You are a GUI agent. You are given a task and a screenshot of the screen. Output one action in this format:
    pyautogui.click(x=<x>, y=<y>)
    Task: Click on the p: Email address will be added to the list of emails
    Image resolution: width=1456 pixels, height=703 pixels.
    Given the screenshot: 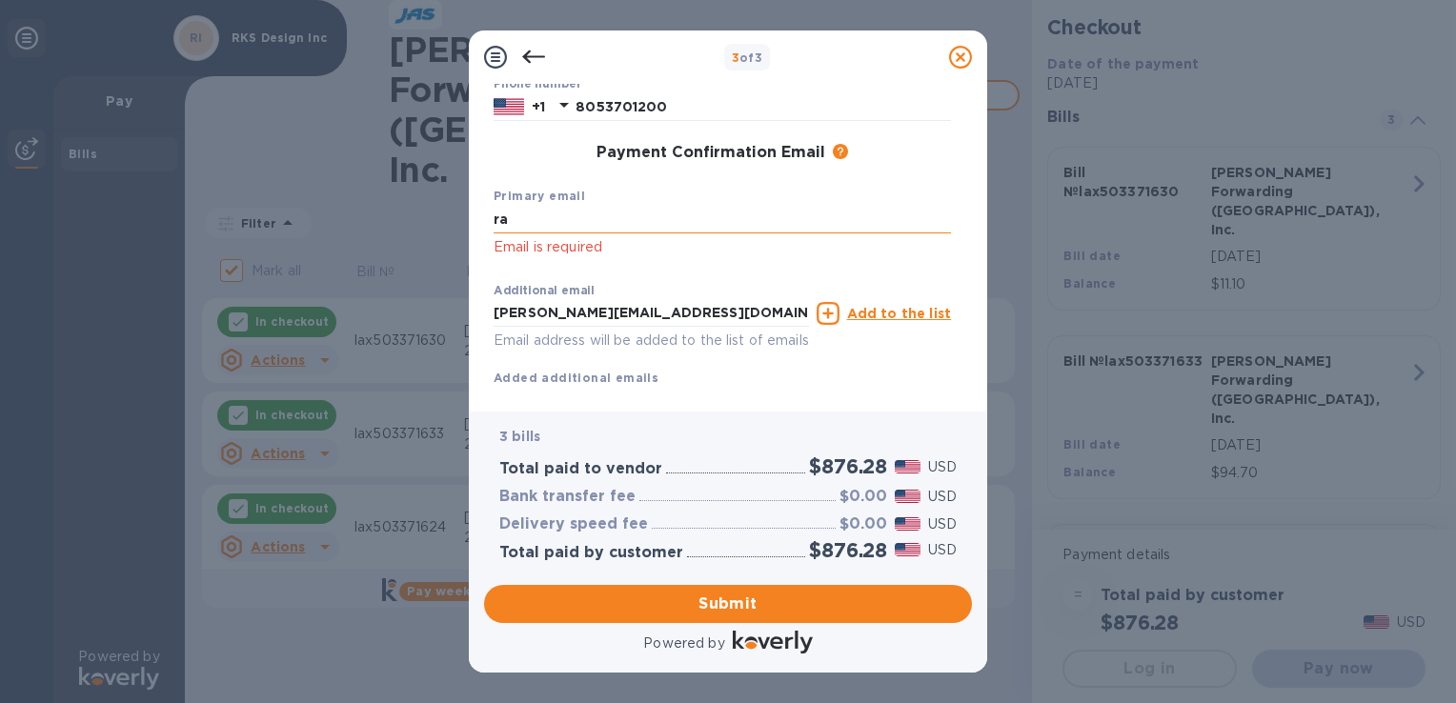 What is the action you would take?
    pyautogui.click(x=651, y=340)
    